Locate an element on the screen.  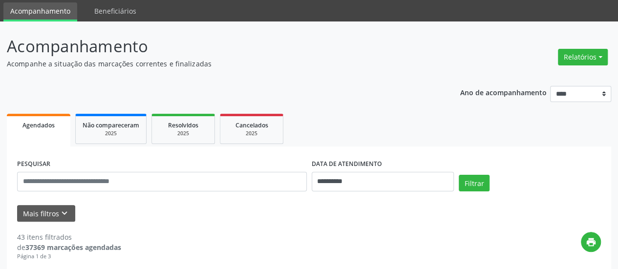
span: Agendados is located at coordinates (39, 125).